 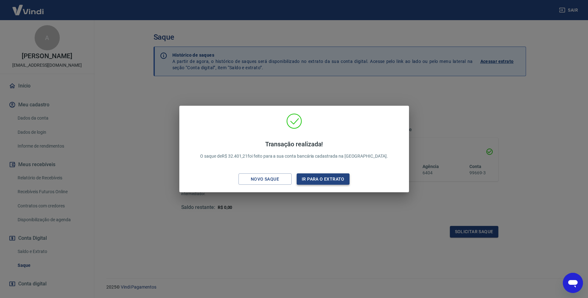 What do you see at coordinates (265, 179) in the screenshot?
I see `div: Novo saque` at bounding box center [265, 179].